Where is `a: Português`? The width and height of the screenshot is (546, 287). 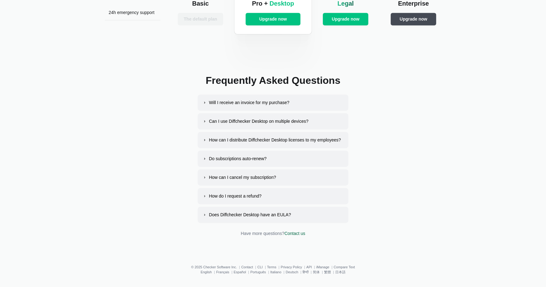
a: Português is located at coordinates (258, 272).